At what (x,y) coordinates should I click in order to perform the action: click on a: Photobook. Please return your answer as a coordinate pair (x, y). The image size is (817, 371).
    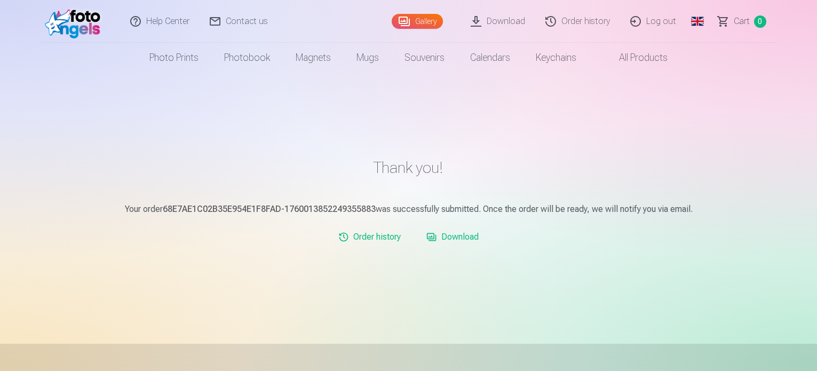
    Looking at the image, I should click on (247, 58).